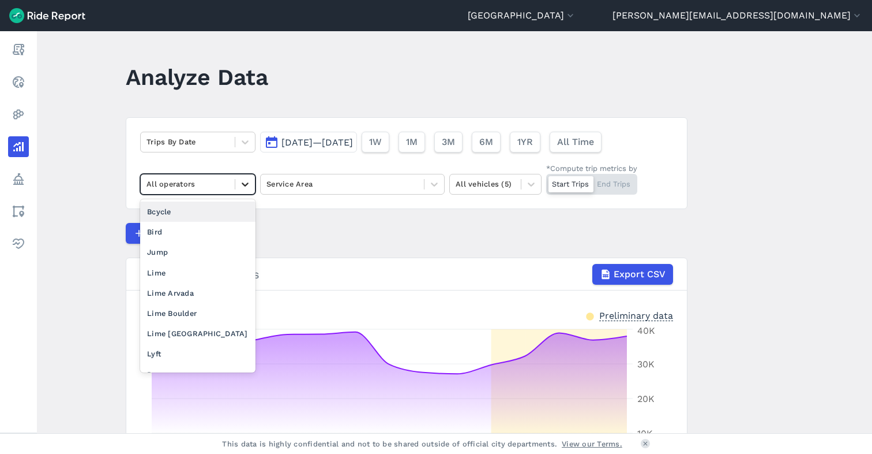 The image size is (872, 454). I want to click on a: Heatmaps, so click(18, 114).